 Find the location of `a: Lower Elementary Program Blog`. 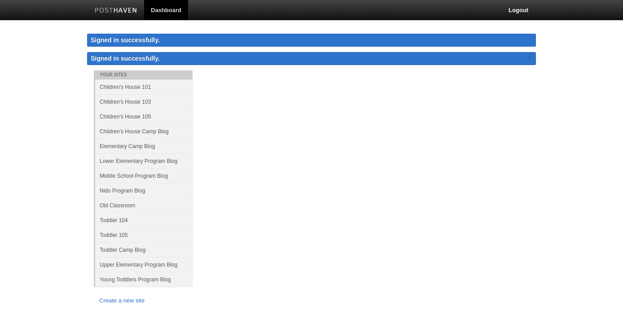

a: Lower Elementary Program Blog is located at coordinates (144, 161).